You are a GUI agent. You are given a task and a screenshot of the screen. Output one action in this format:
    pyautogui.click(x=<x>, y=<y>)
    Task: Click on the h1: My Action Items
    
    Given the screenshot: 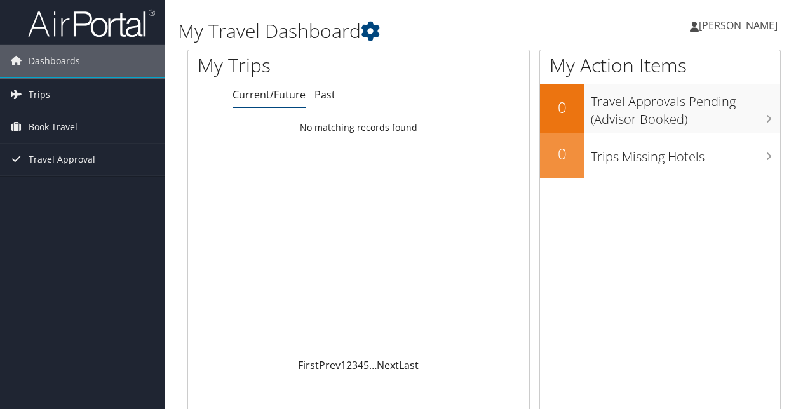 What is the action you would take?
    pyautogui.click(x=660, y=65)
    